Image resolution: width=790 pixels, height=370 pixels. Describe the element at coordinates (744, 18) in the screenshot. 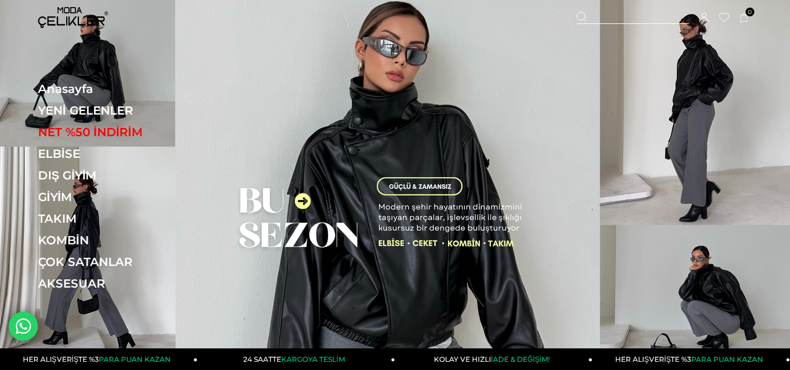

I see `a: 0` at that location.